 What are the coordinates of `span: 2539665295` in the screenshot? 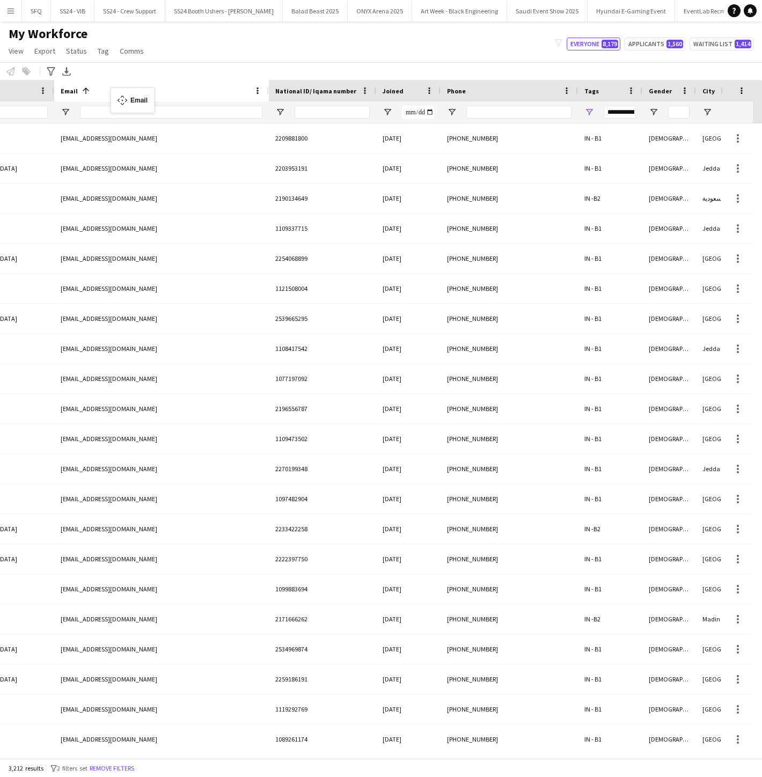 It's located at (291, 318).